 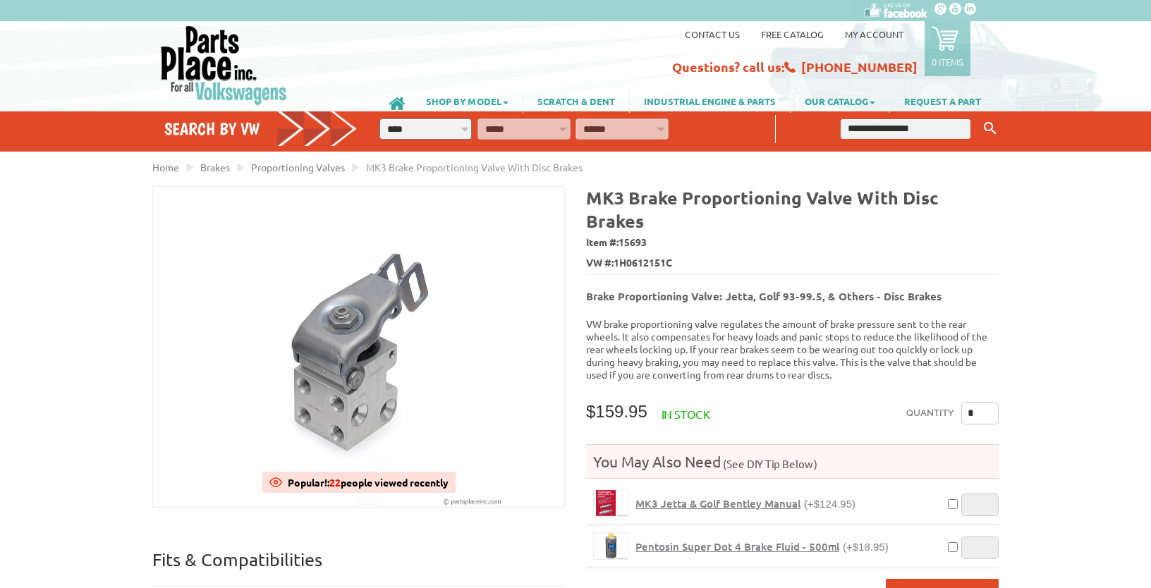 I want to click on span: 1H0612151C, so click(x=642, y=262).